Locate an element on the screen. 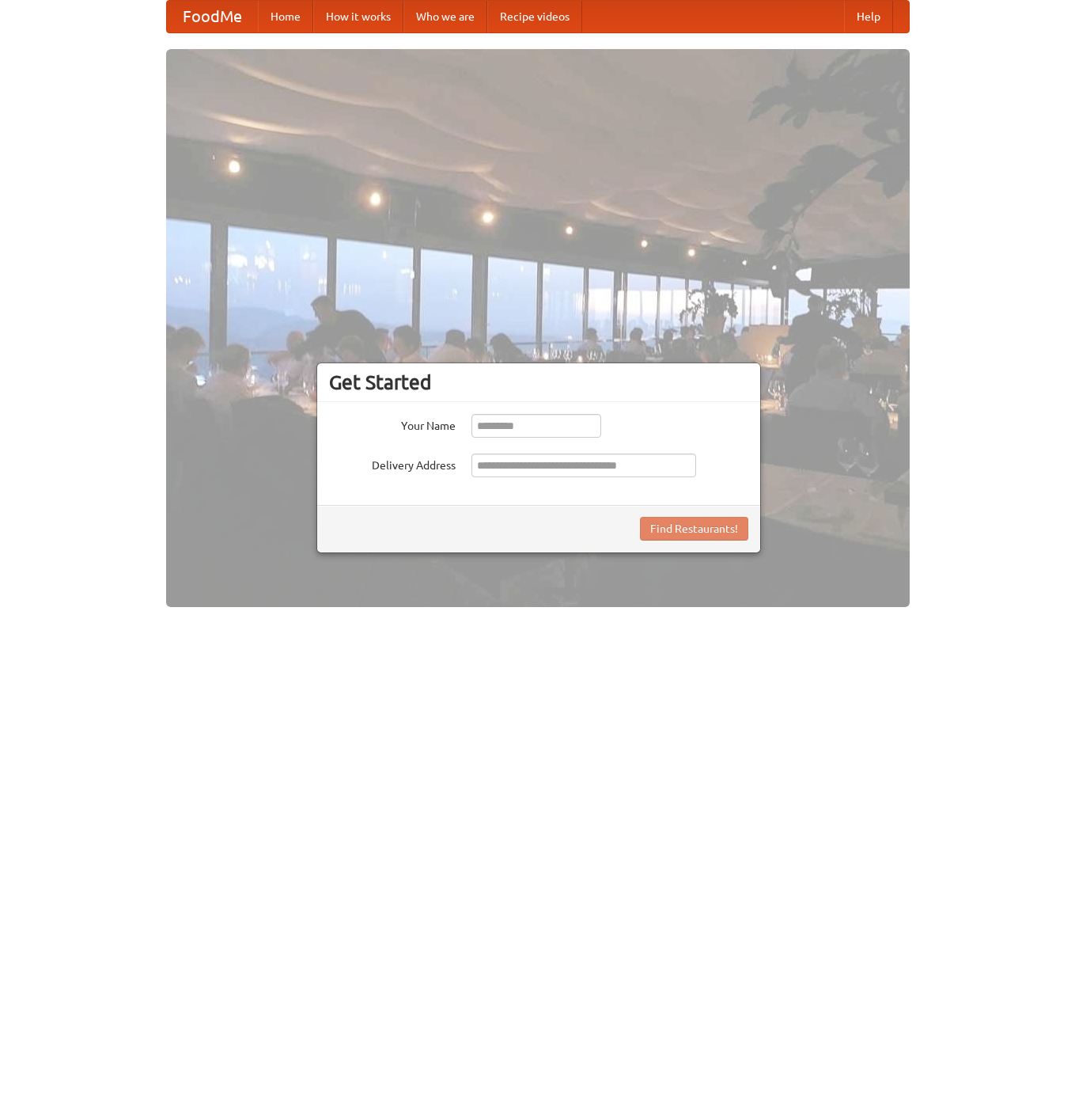  a: Home is located at coordinates (286, 16).